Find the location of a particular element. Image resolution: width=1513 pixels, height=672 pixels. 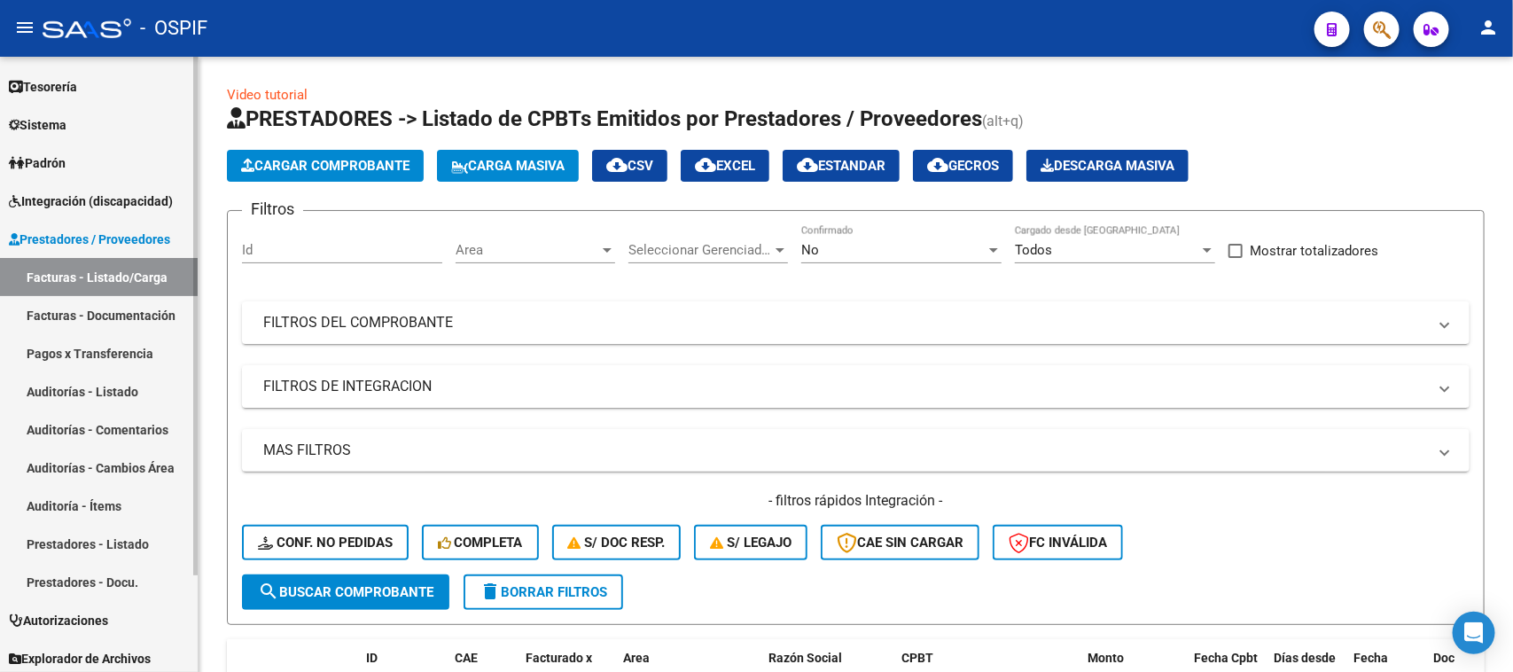

button: Conf. no pedidas is located at coordinates (325, 542).